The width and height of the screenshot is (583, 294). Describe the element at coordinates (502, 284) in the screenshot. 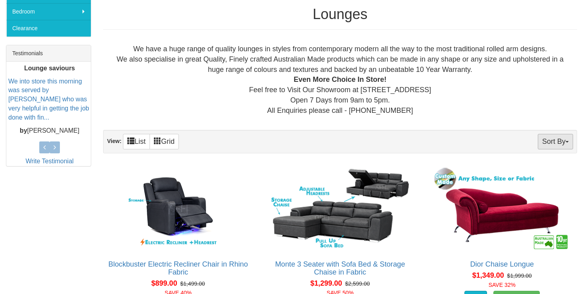

I see `font: SAVE 32%` at that location.